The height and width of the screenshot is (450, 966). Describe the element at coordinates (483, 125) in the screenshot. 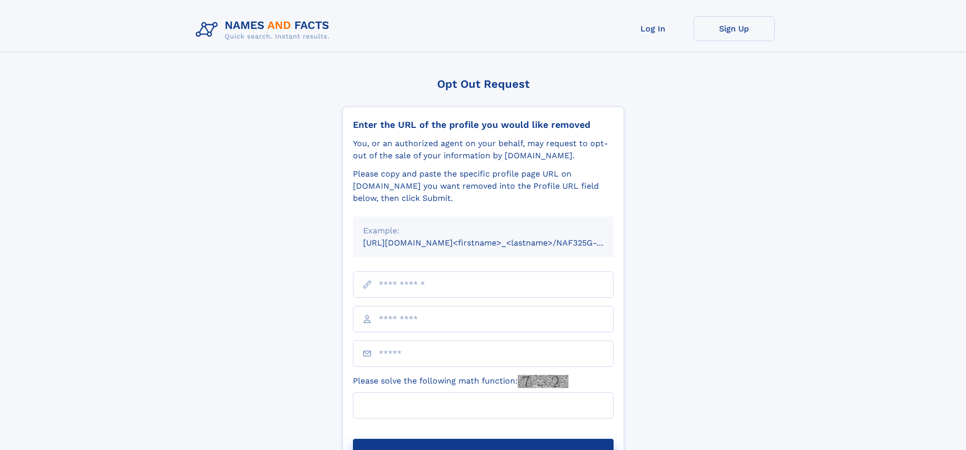

I see `div: Enter the URL of the profile you would like removed` at that location.